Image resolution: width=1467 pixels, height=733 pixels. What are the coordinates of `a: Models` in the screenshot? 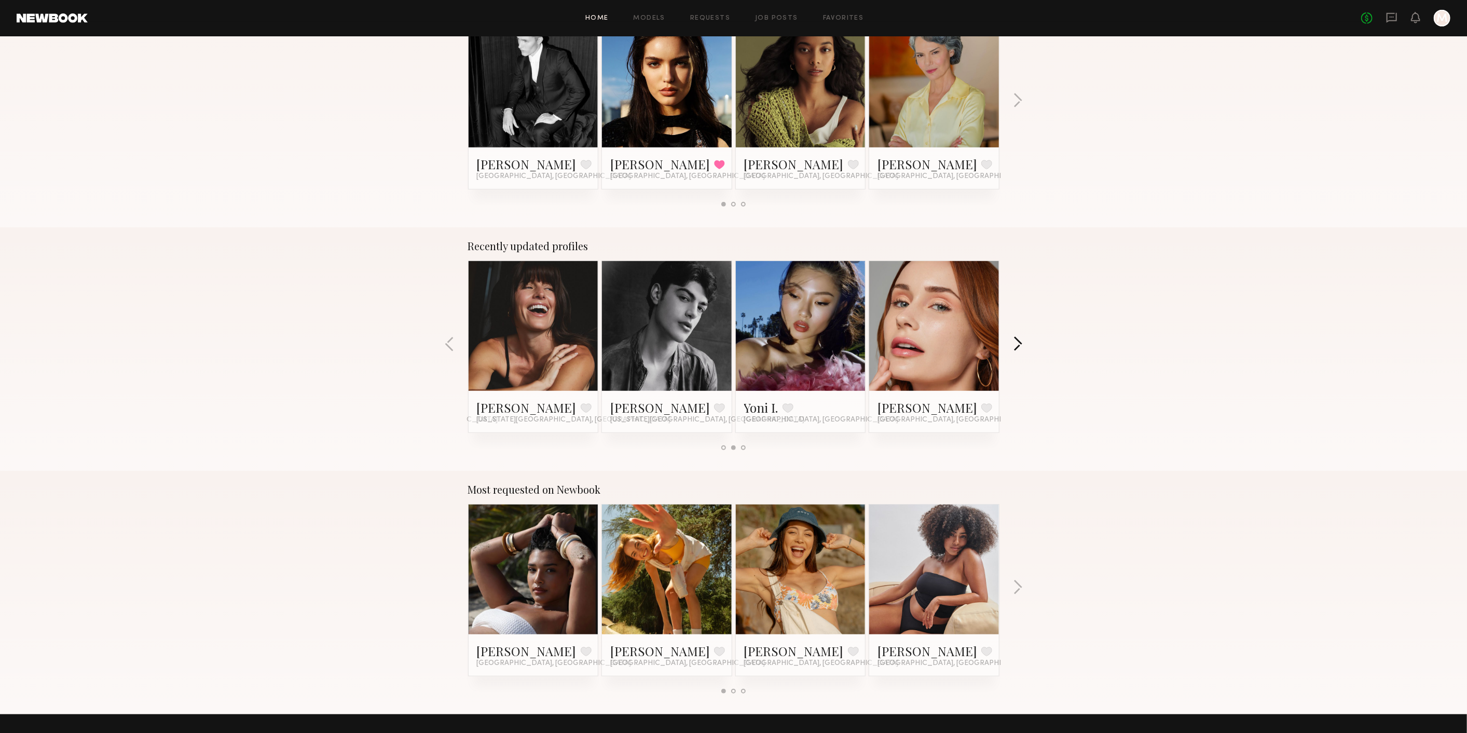 It's located at (649, 18).